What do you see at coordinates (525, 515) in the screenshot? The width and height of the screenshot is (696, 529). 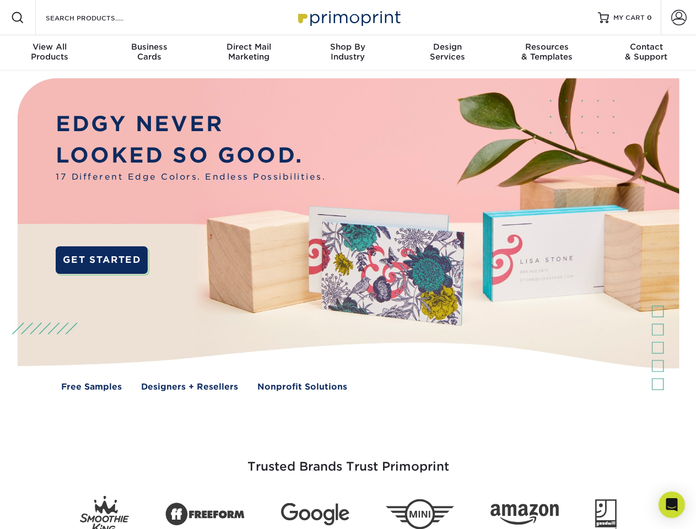 I see `img: Amazon` at bounding box center [525, 515].